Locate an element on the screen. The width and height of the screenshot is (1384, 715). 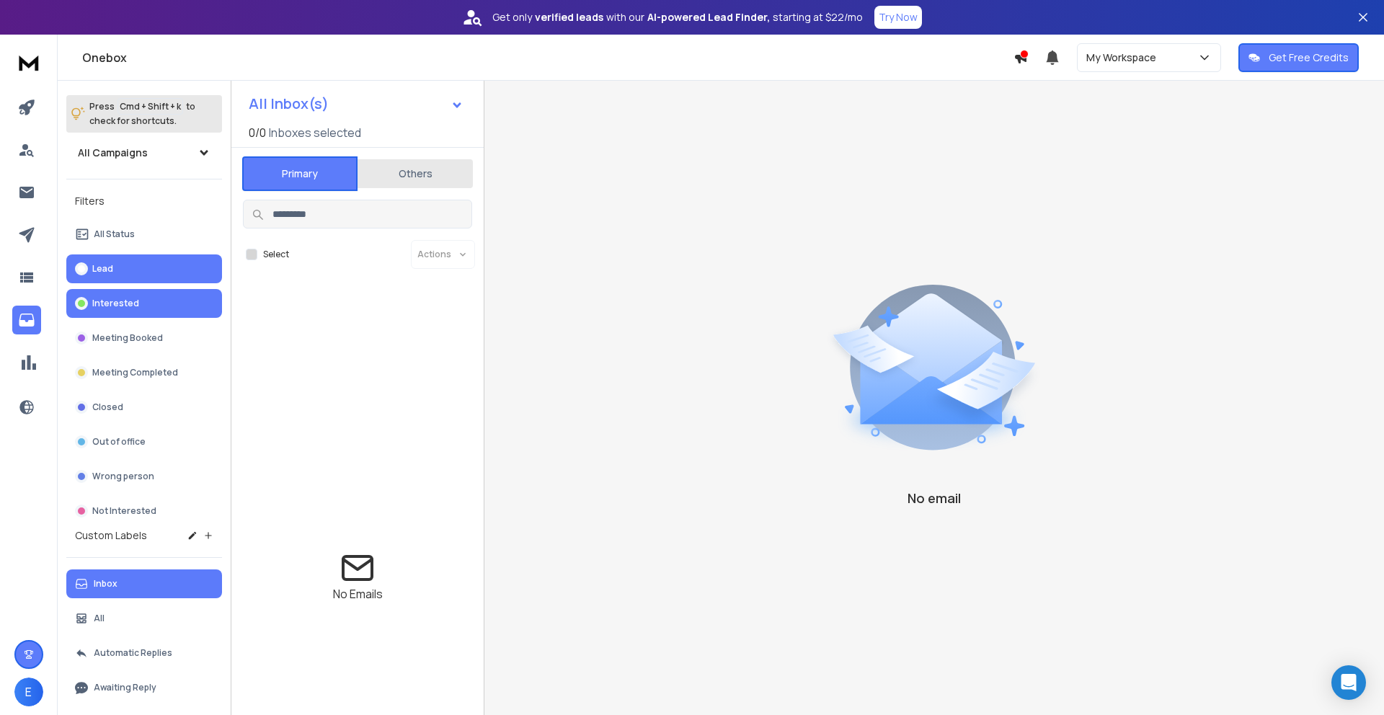
p: Automatic Replies is located at coordinates (133, 653).